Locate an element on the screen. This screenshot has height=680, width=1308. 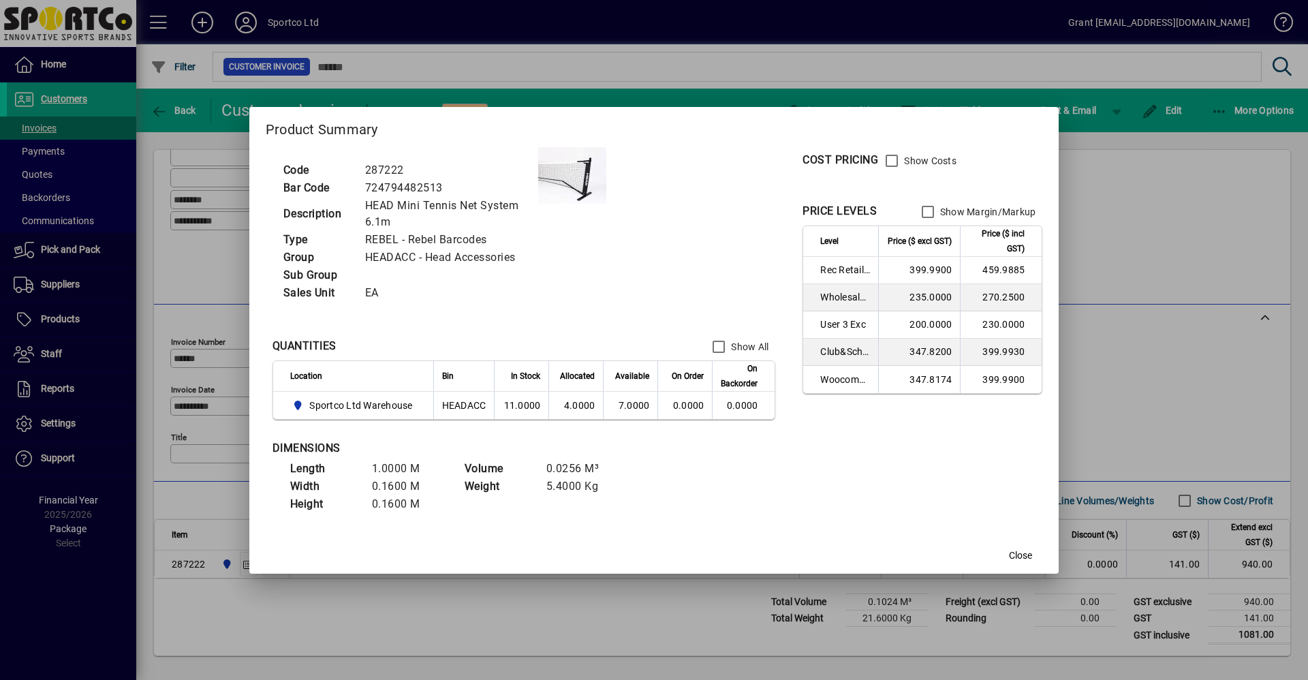
span: Wholesale Exc is located at coordinates (845, 297).